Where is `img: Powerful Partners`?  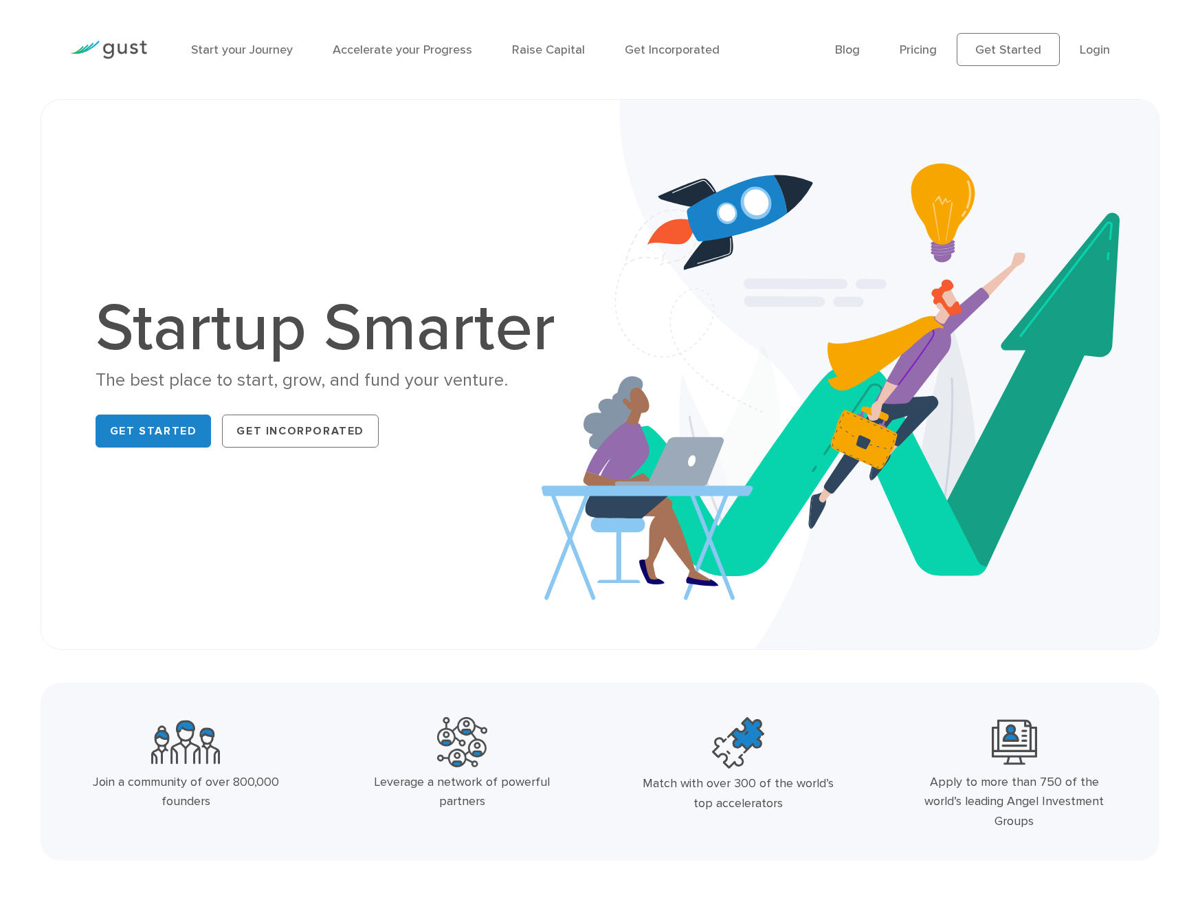
img: Powerful Partners is located at coordinates (462, 741).